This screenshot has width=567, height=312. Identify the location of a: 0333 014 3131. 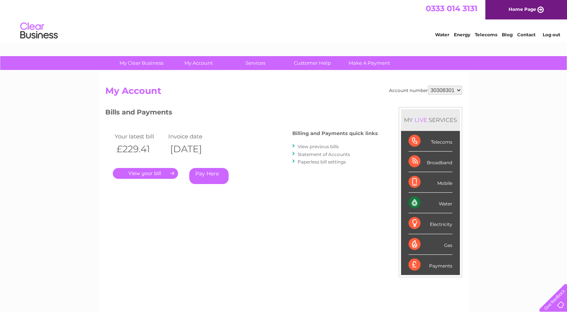
(451, 8).